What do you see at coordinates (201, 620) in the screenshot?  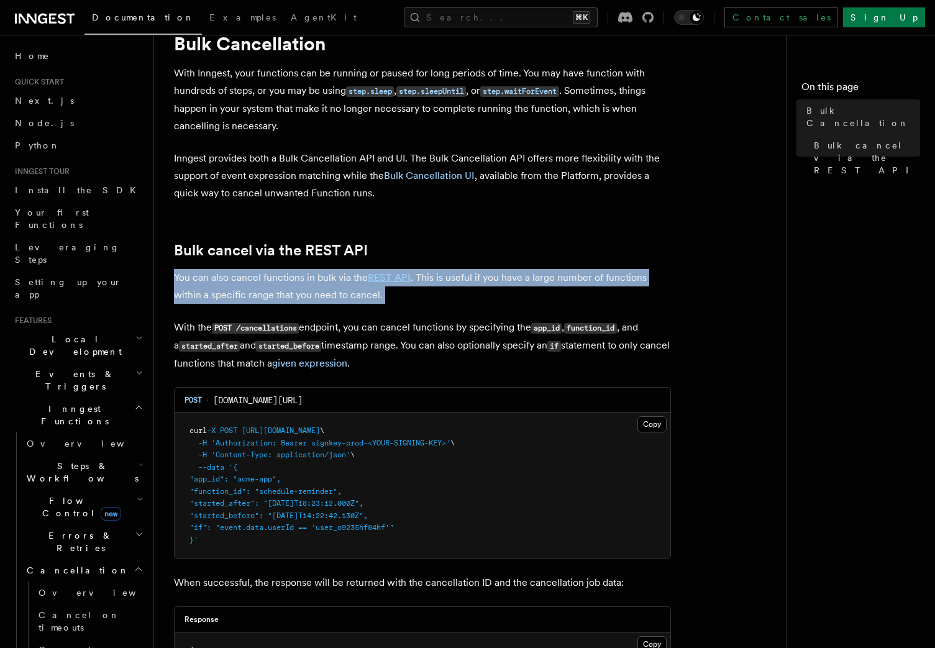 I see `h3: Response` at bounding box center [201, 620].